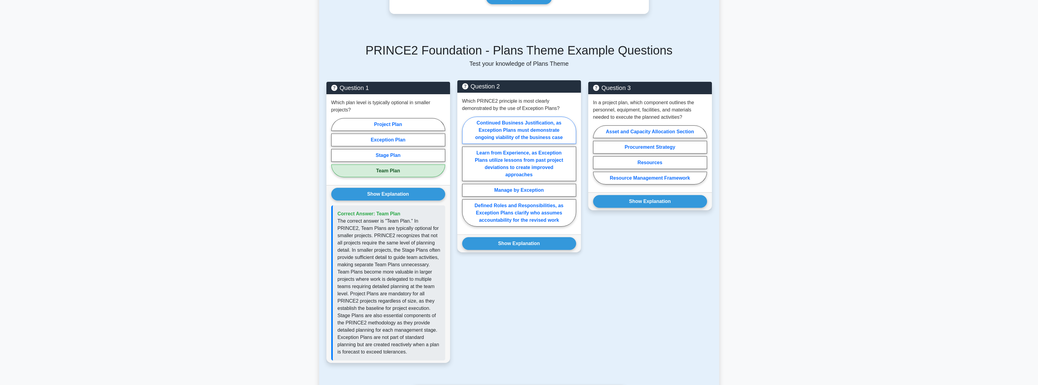  Describe the element at coordinates (519, 64) in the screenshot. I see `p: Test your knowledge of Plans Theme` at that location.